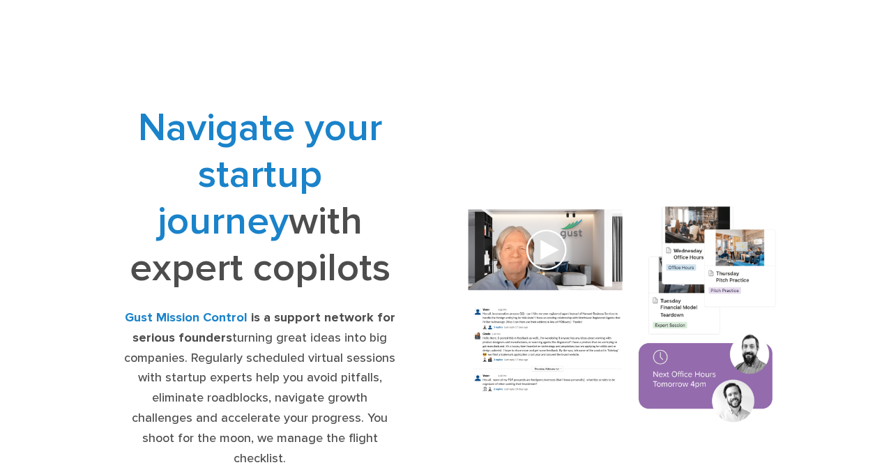 Image resolution: width=882 pixels, height=472 pixels. I want to click on div: turning great ideas into big companies. Regularly scheduled virtual sessions with startup experts..., so click(259, 388).